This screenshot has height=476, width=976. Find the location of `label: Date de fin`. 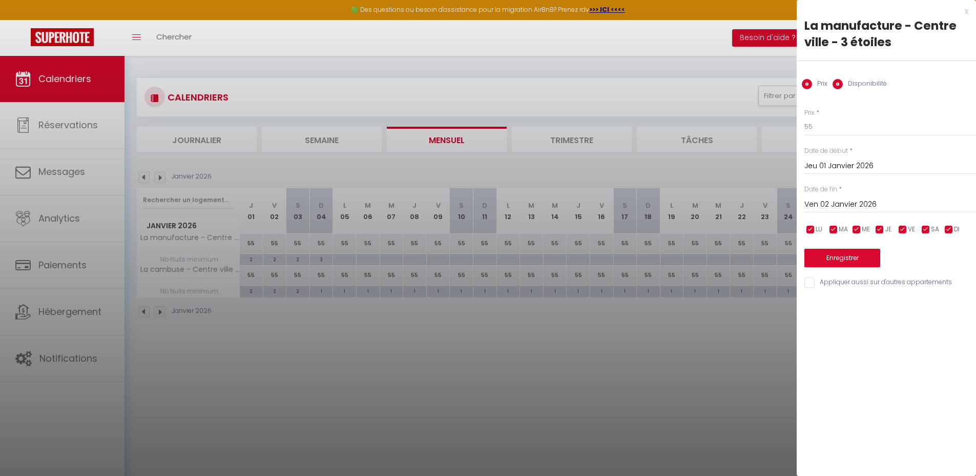

label: Date de fin is located at coordinates (821, 189).